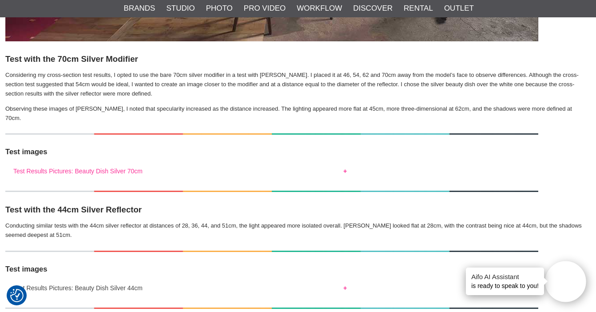 This screenshot has width=596, height=312. I want to click on a: Studio, so click(180, 8).